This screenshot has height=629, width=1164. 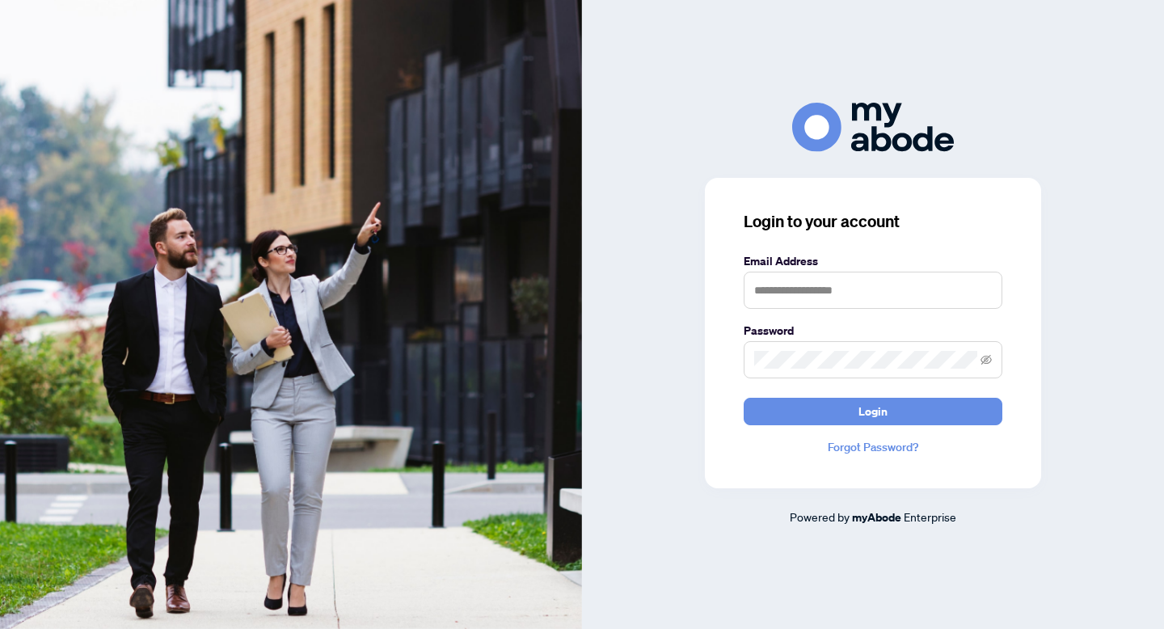 What do you see at coordinates (873, 127) in the screenshot?
I see `img: ma-logo` at bounding box center [873, 127].